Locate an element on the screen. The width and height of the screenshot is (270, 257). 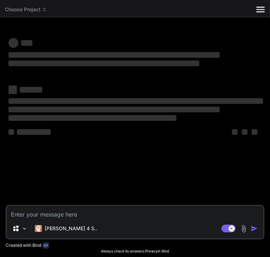
span: Choose Project is located at coordinates (26, 10).